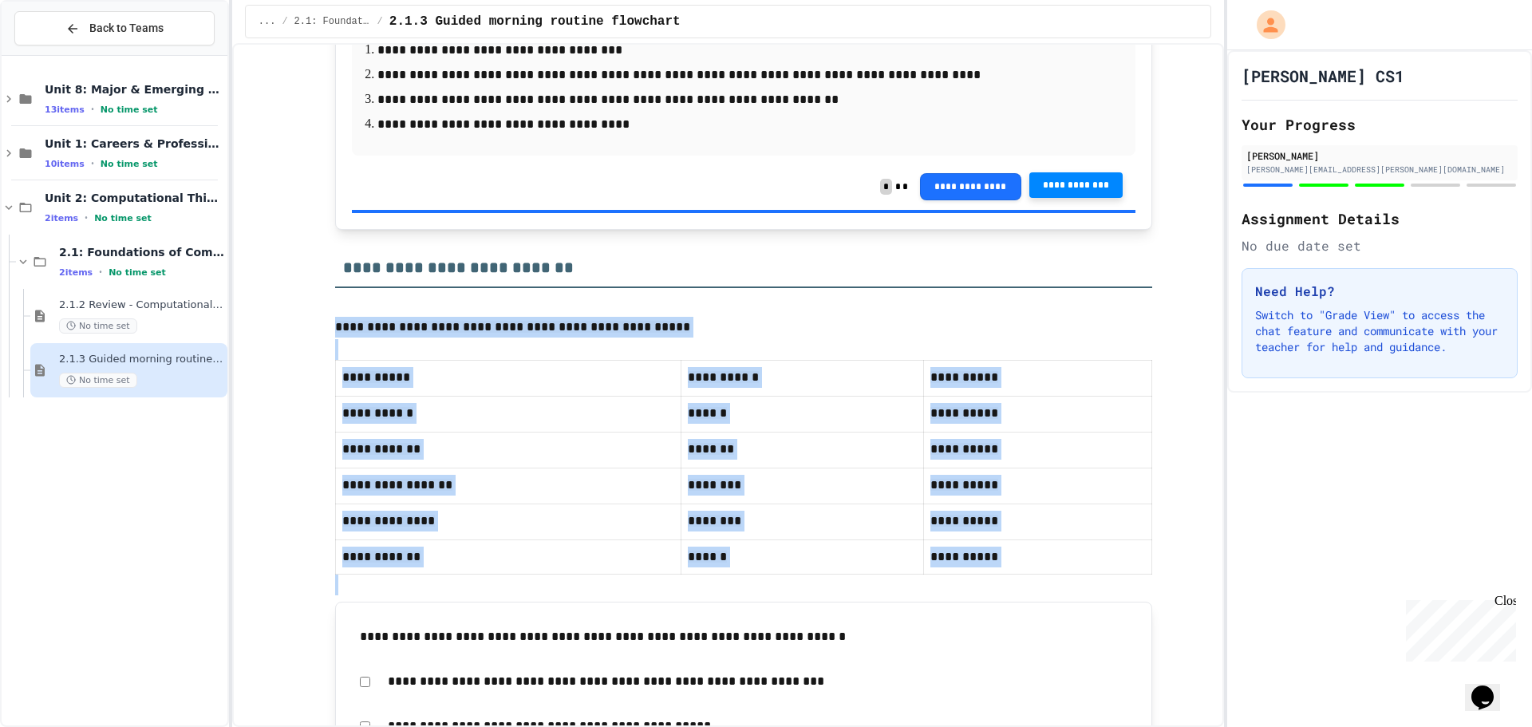  Describe the element at coordinates (1379, 124) in the screenshot. I see `h2: Your Progress` at that location.